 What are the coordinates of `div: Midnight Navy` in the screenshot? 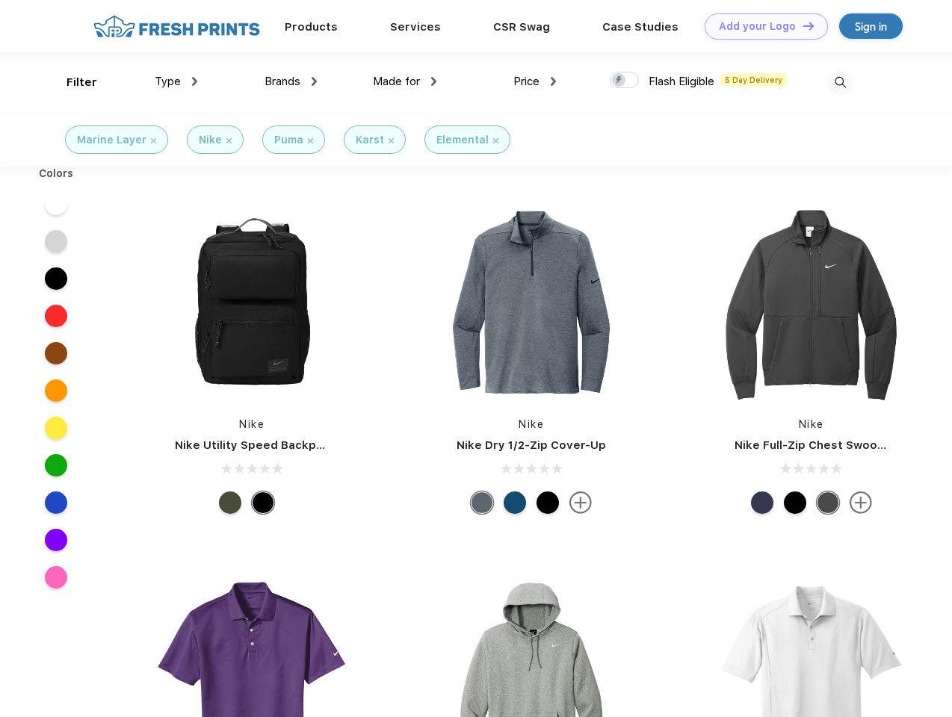 It's located at (762, 503).